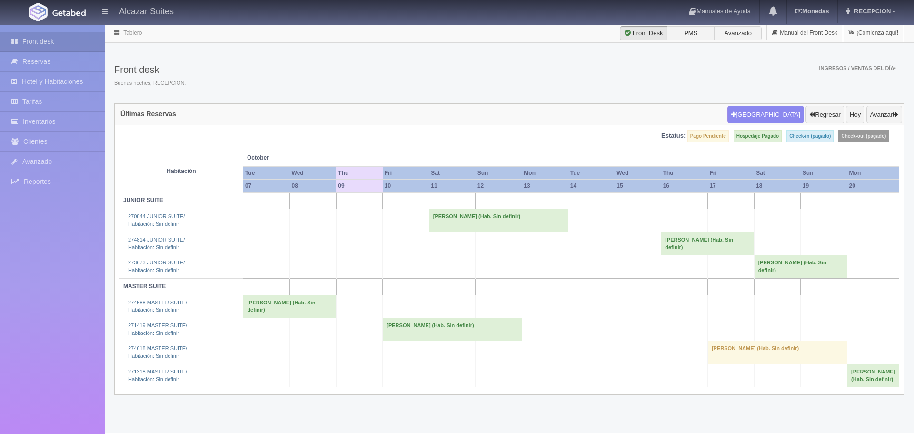 The height and width of the screenshot is (434, 914). What do you see at coordinates (499, 186) in the screenshot?
I see `th: 12` at bounding box center [499, 186].